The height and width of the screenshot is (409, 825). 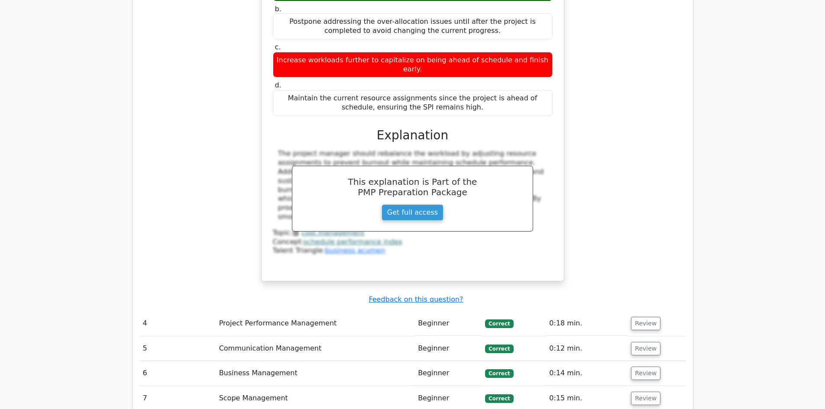 What do you see at coordinates (177, 373) in the screenshot?
I see `td: 6` at bounding box center [177, 373].